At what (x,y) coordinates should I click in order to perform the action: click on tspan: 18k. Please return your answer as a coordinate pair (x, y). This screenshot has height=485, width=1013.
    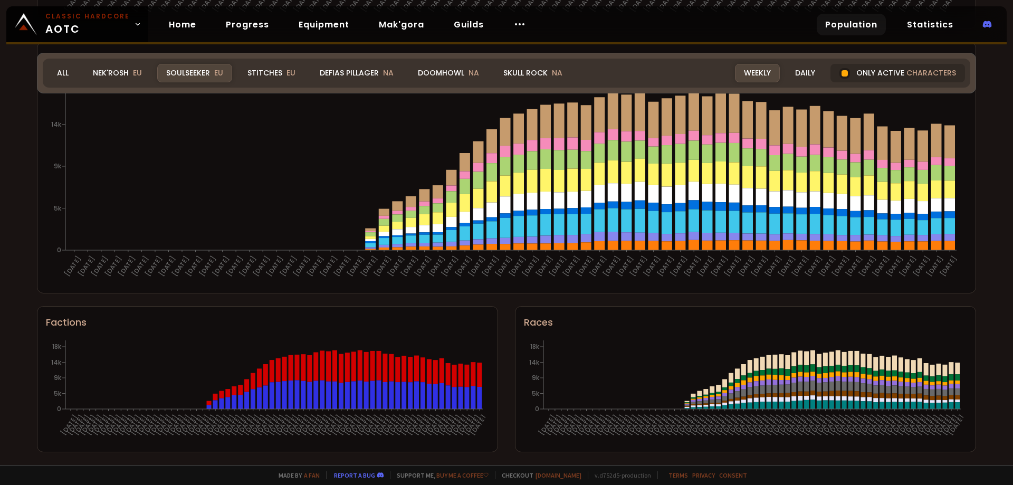
    Looking at the image, I should click on (57, 346).